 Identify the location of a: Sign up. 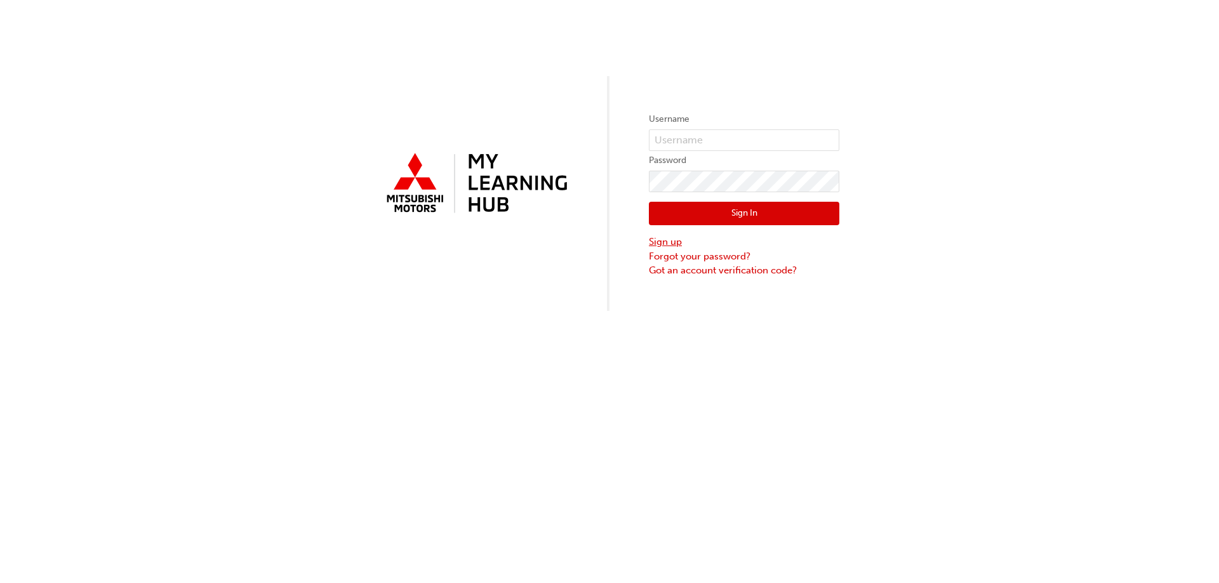
(744, 242).